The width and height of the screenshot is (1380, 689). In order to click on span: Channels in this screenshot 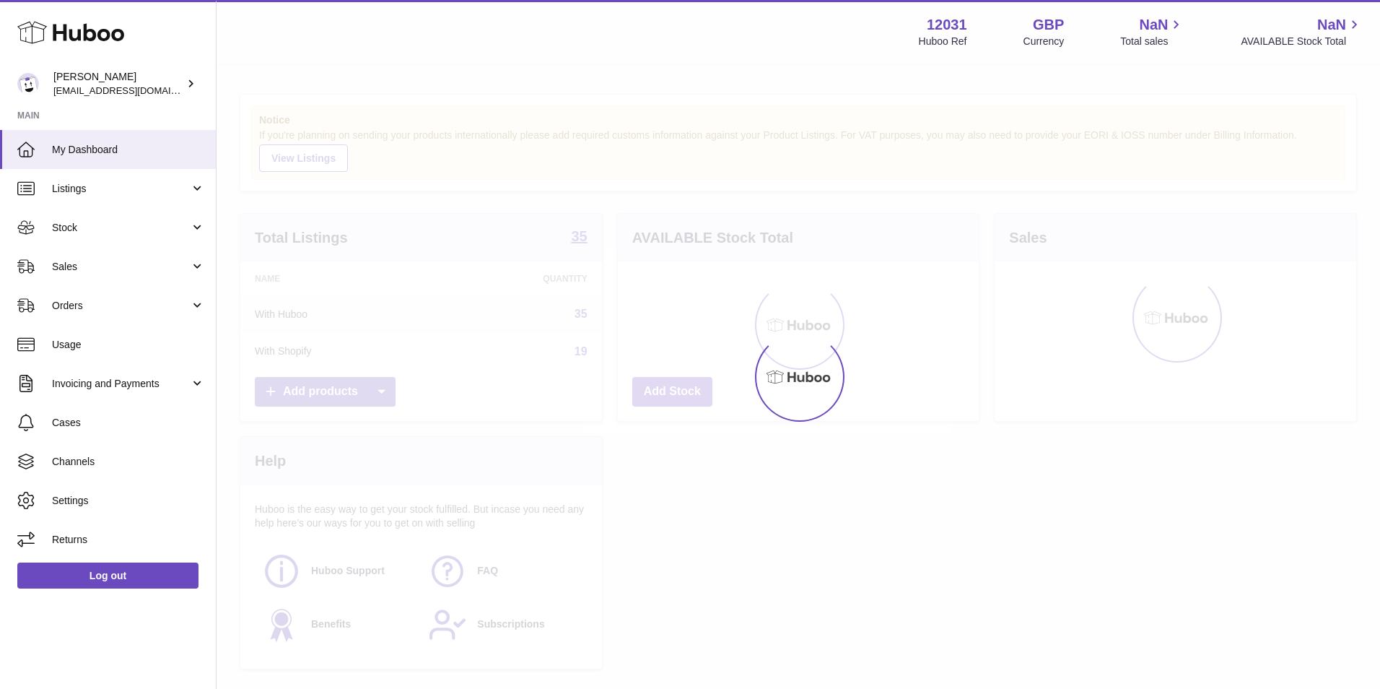, I will do `click(129, 461)`.